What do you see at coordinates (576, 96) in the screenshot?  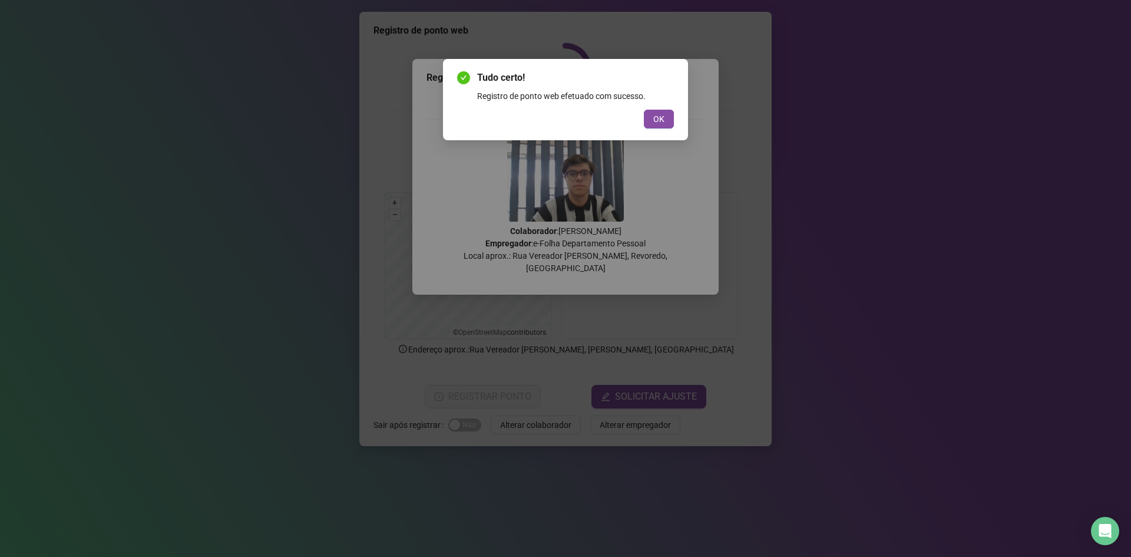 I see `div: Registro de ponto web efetuado com sucesso.` at bounding box center [576, 96].